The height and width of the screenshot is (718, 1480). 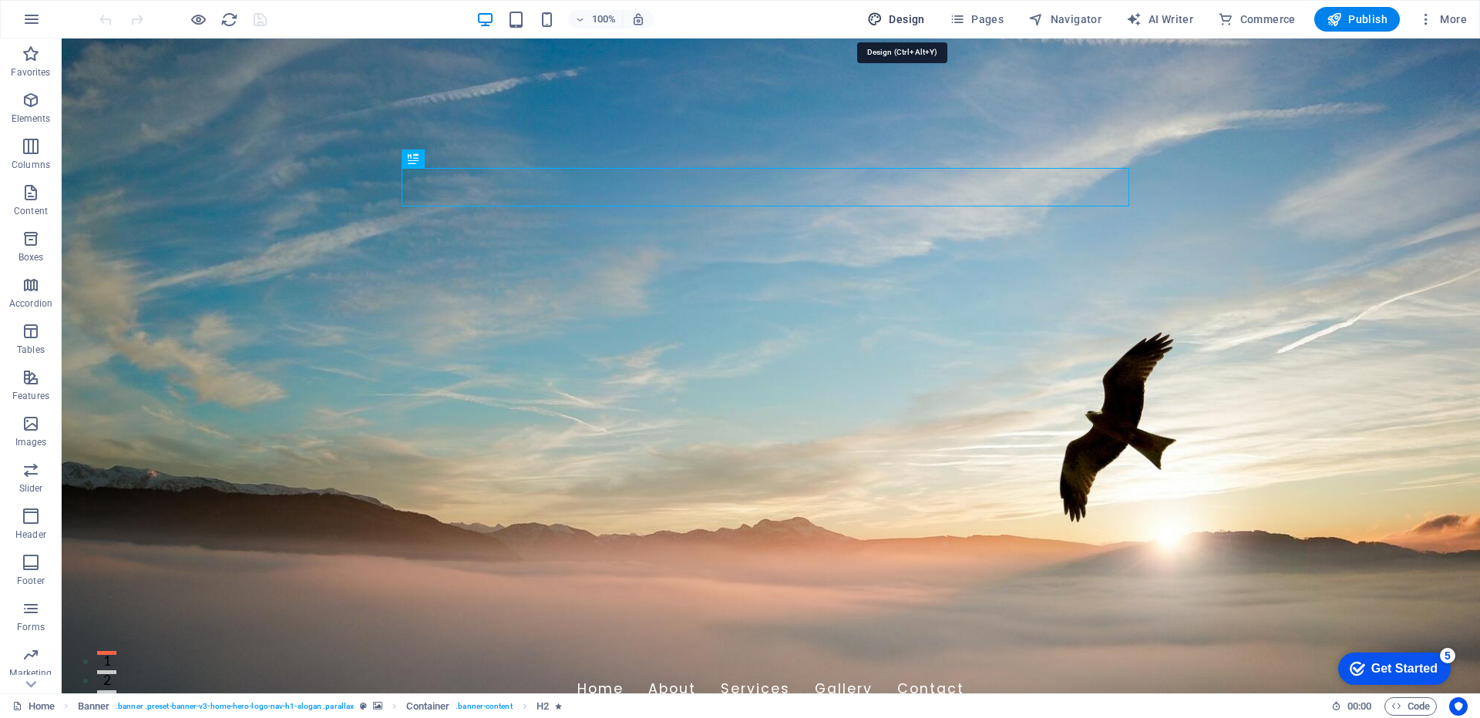 What do you see at coordinates (363, 706) in the screenshot?
I see `i: This element is a customizable preset` at bounding box center [363, 706].